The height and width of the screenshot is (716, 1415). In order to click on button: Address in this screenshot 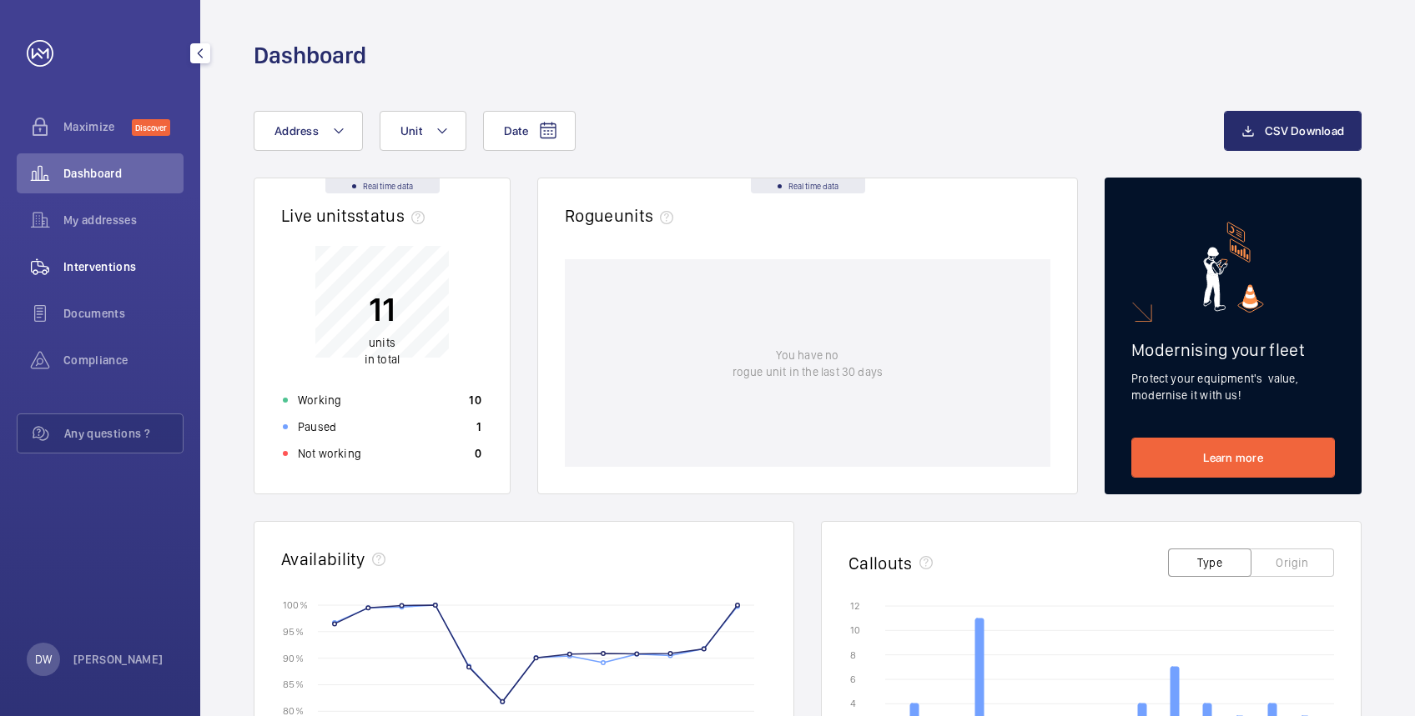, I will do `click(308, 131)`.